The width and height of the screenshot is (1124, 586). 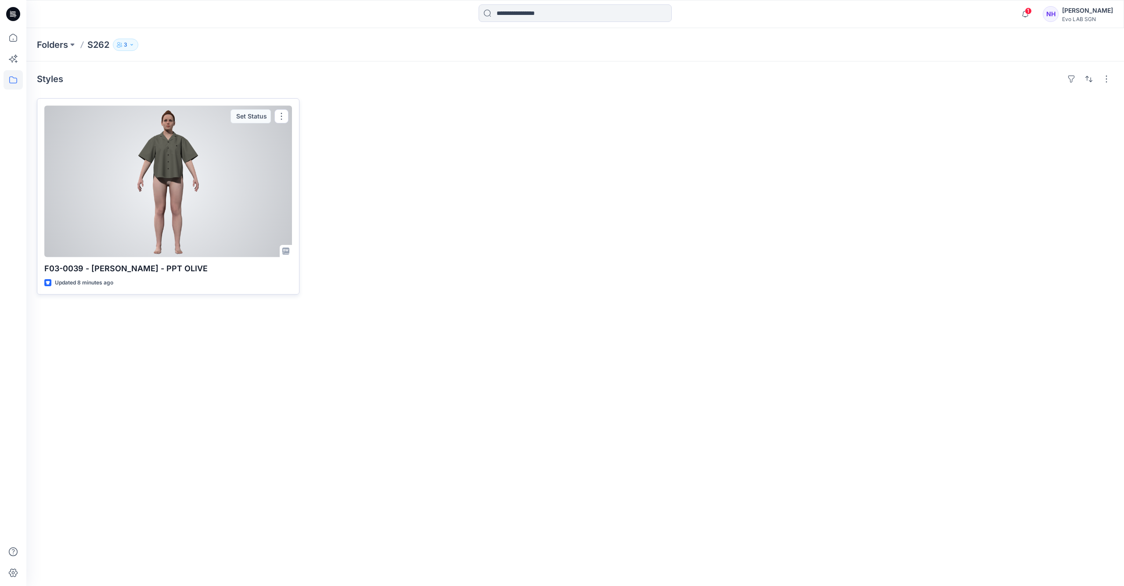 I want to click on a: F03-0039 - DANI Shirt - PPT OLIVE, so click(x=168, y=181).